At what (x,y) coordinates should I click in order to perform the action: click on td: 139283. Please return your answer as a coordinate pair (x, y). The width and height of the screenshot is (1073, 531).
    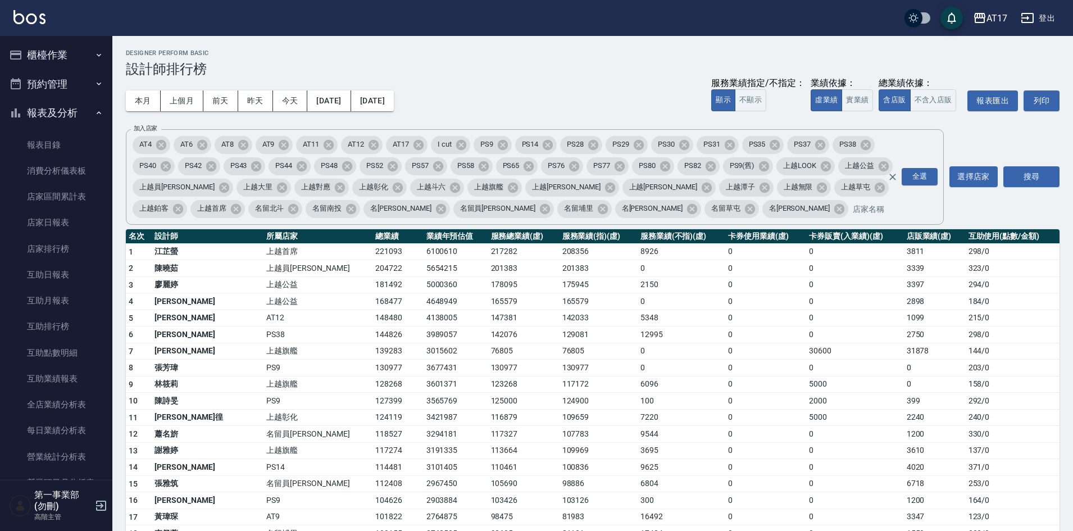
    Looking at the image, I should click on (398, 351).